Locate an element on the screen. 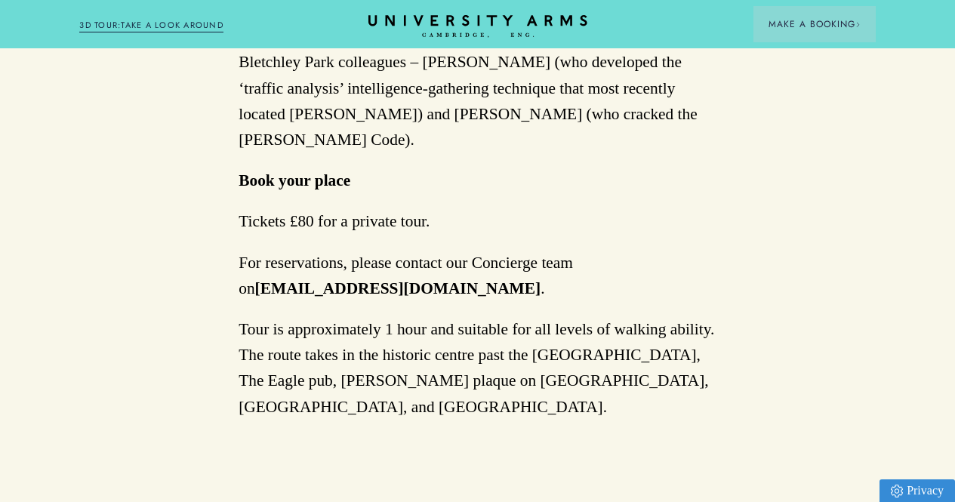 This screenshot has width=955, height=502. strong: Book your place is located at coordinates (294, 180).